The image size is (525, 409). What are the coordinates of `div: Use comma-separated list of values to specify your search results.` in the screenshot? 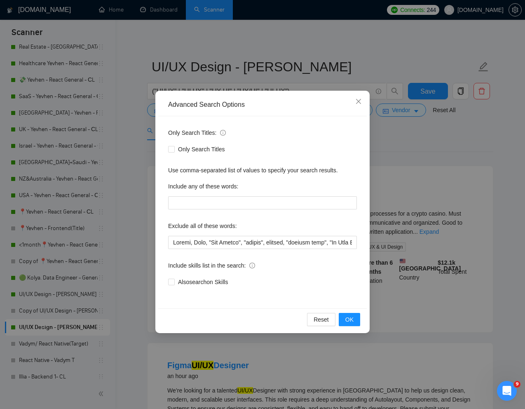 It's located at (263, 170).